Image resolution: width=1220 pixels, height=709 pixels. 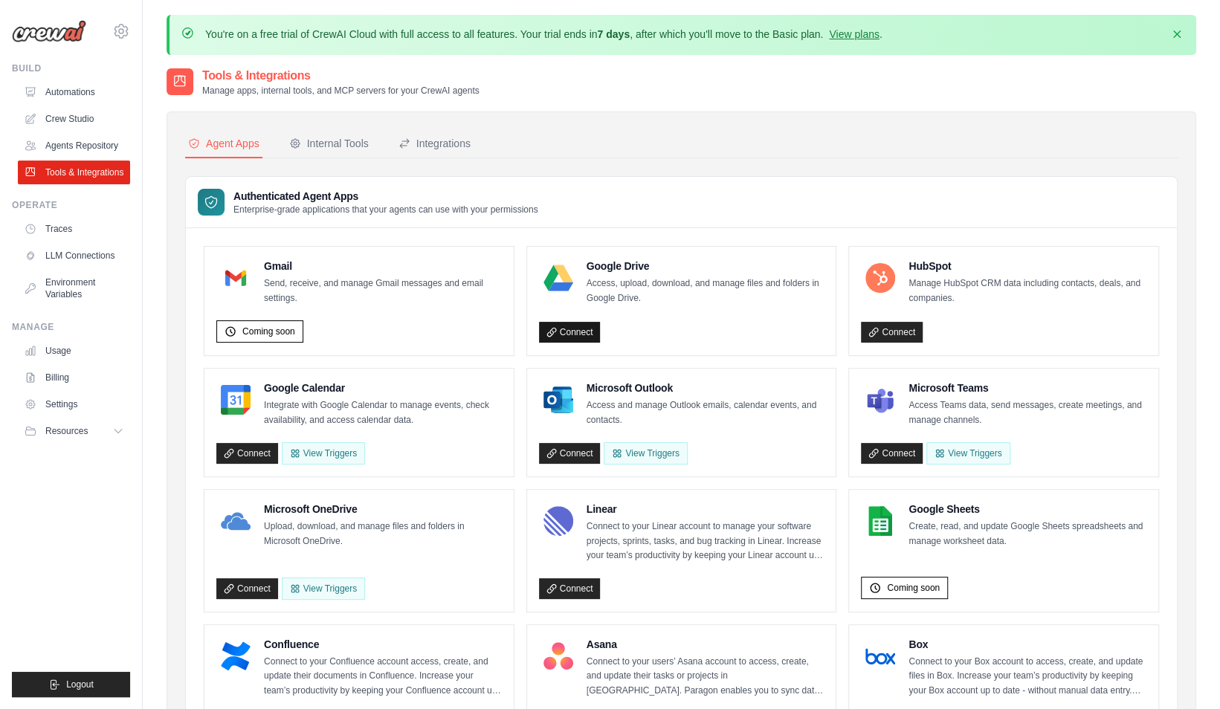 What do you see at coordinates (383, 534) in the screenshot?
I see `p: Upload, download, and manage files and folders in Microsoft OneDrive.` at bounding box center [383, 534].